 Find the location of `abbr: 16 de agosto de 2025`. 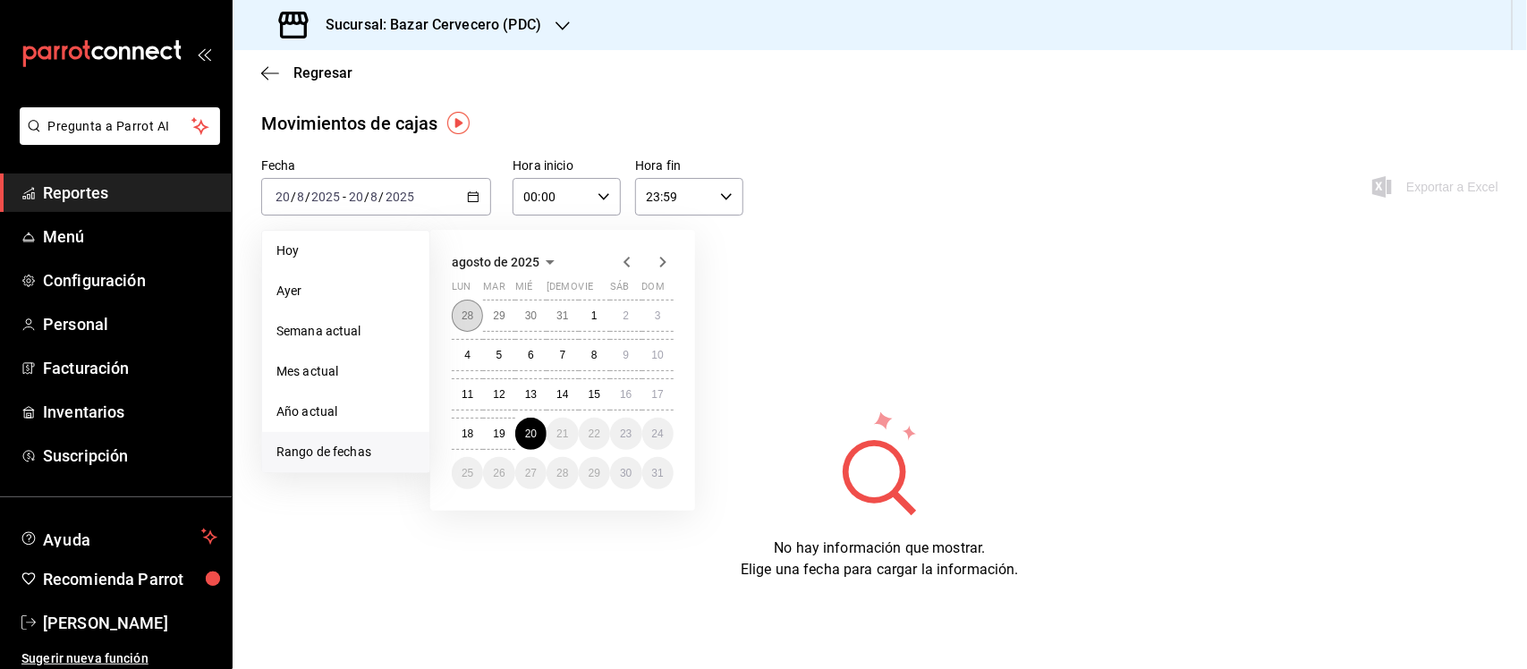

abbr: 16 de agosto de 2025 is located at coordinates (625, 394).